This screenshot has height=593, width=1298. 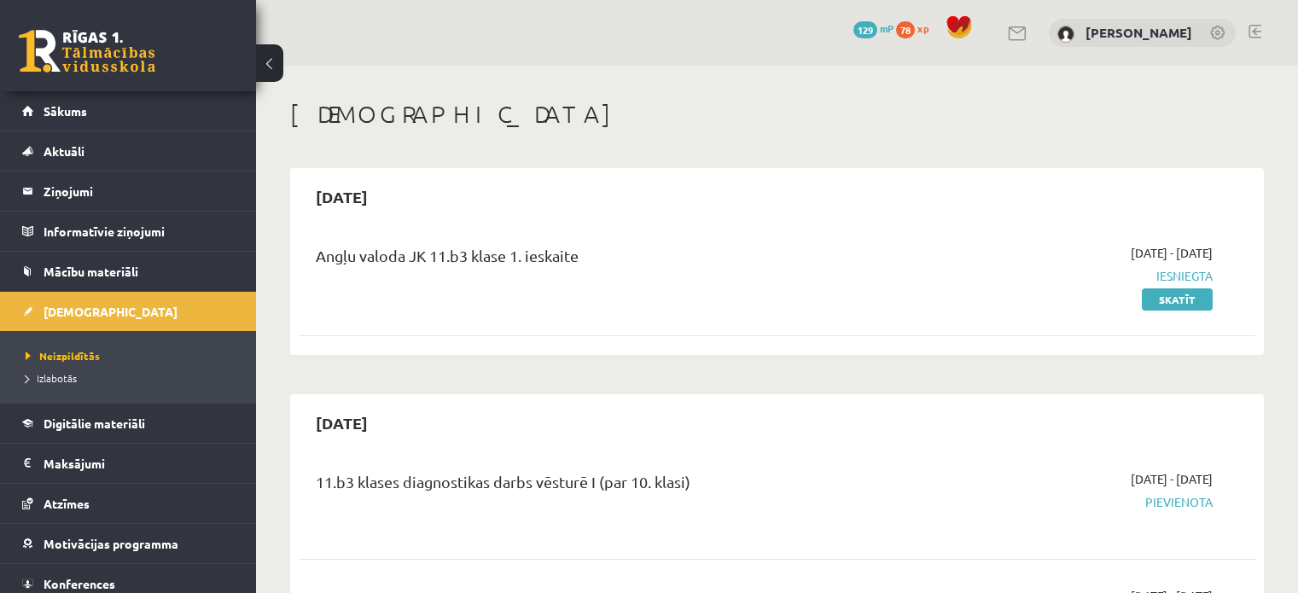 I want to click on div: Angļu valoda JK 11.b3 klase 1. ieskaite, so click(x=610, y=259).